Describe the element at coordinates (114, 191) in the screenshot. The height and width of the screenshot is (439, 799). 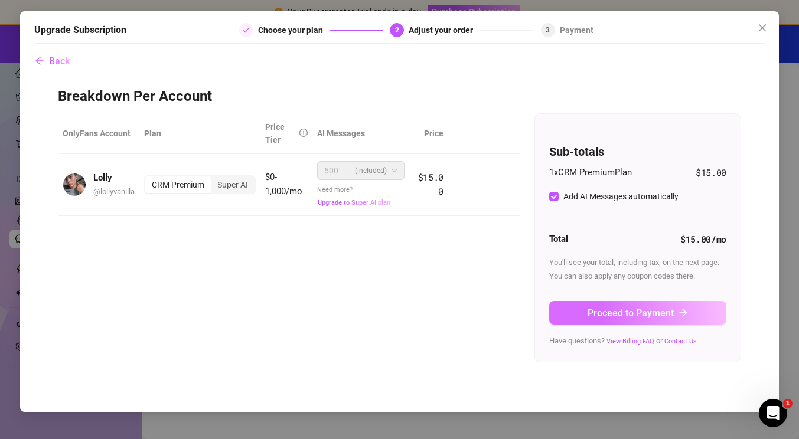
I see `span: @ lollyvanilla` at that location.